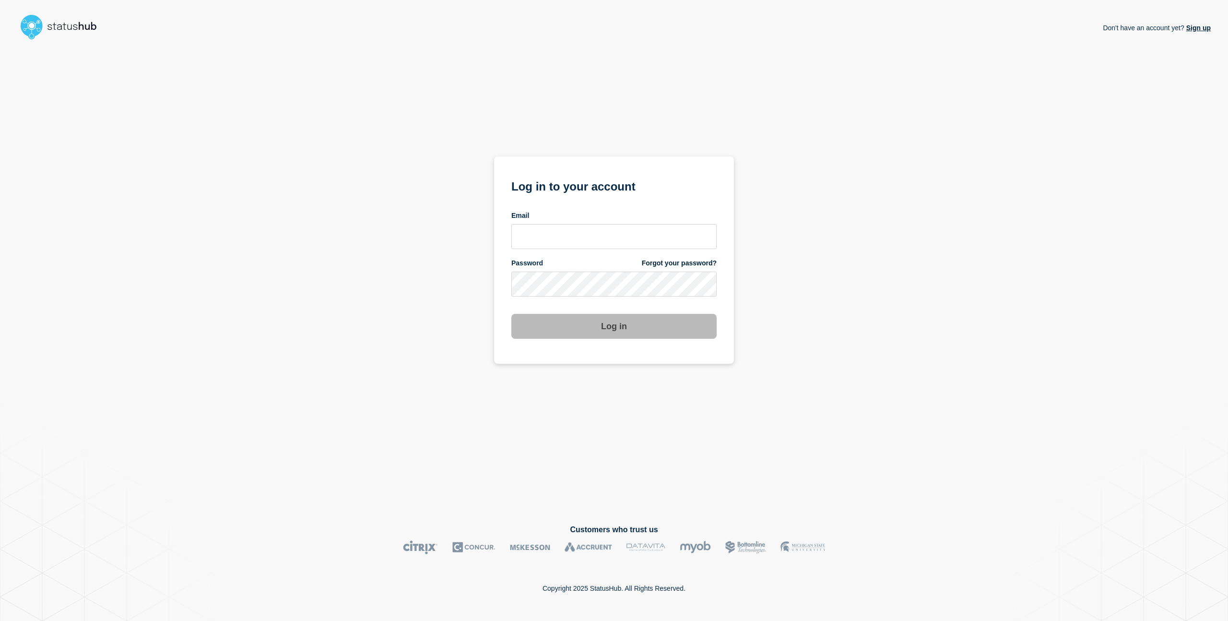  I want to click on input: password input, so click(614, 284).